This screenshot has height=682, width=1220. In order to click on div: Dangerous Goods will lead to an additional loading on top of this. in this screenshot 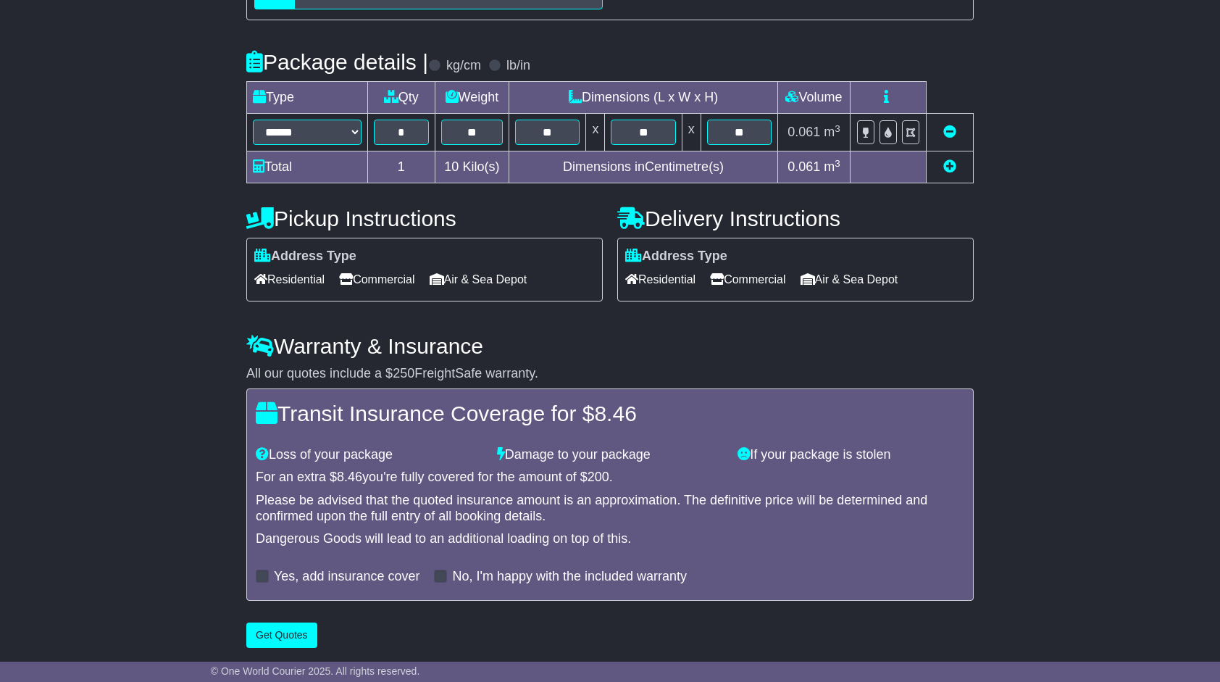, I will do `click(610, 539)`.